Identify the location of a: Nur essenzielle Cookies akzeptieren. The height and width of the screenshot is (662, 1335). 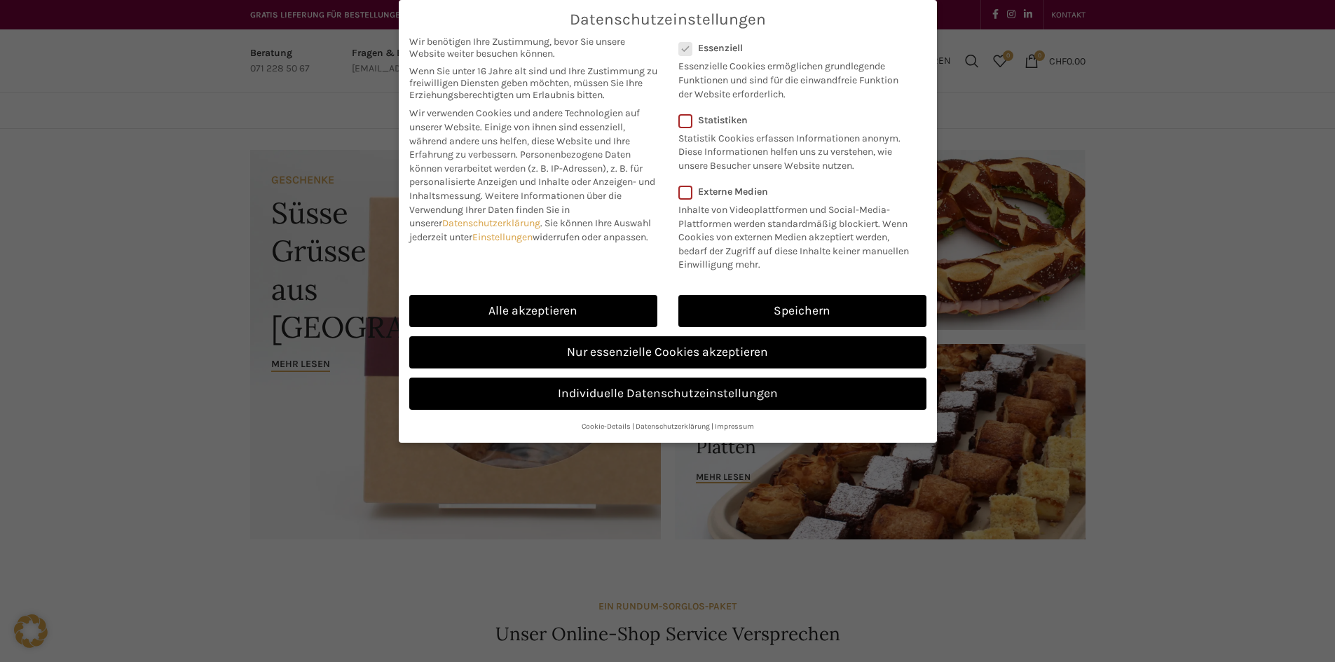
(668, 353).